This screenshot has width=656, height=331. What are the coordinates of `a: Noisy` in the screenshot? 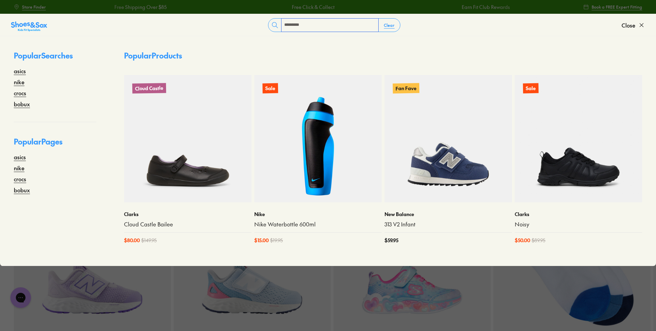 It's located at (578, 224).